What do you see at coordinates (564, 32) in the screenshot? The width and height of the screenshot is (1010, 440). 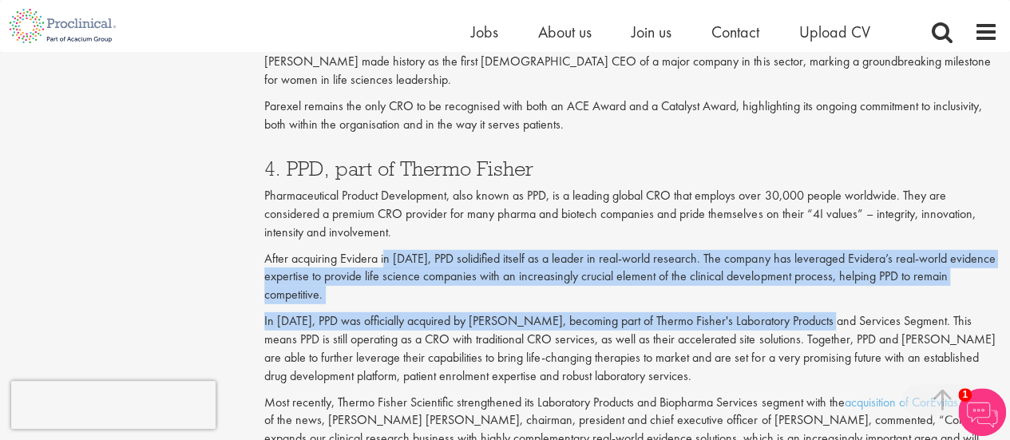 I see `a: About us` at bounding box center [564, 32].